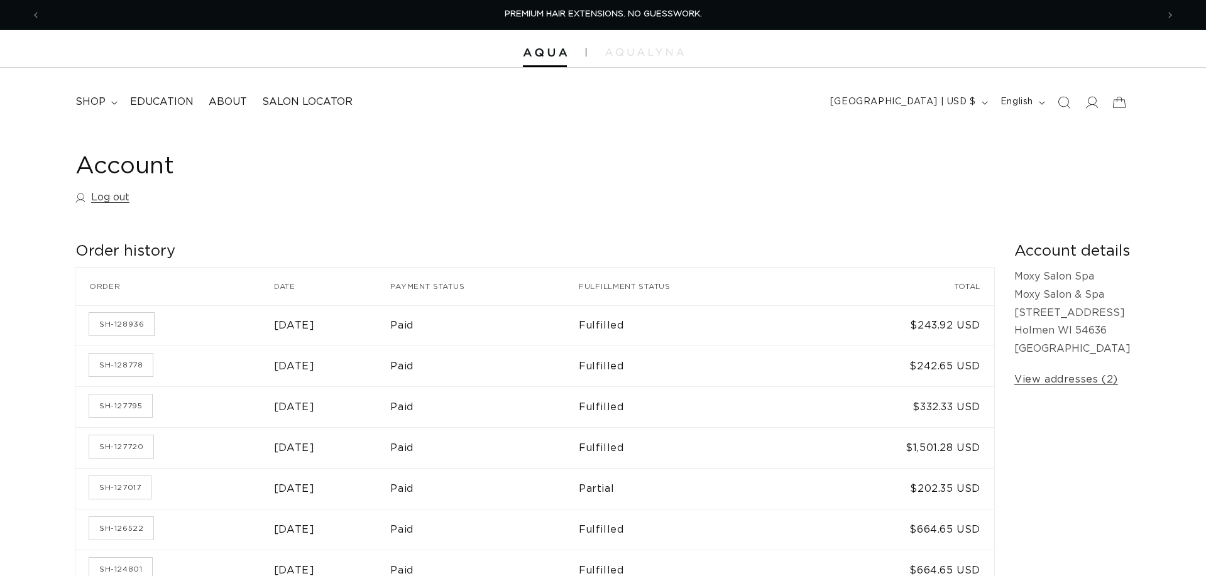 Image resolution: width=1206 pixels, height=576 pixels. Describe the element at coordinates (899, 287) in the screenshot. I see `th: Total` at that location.